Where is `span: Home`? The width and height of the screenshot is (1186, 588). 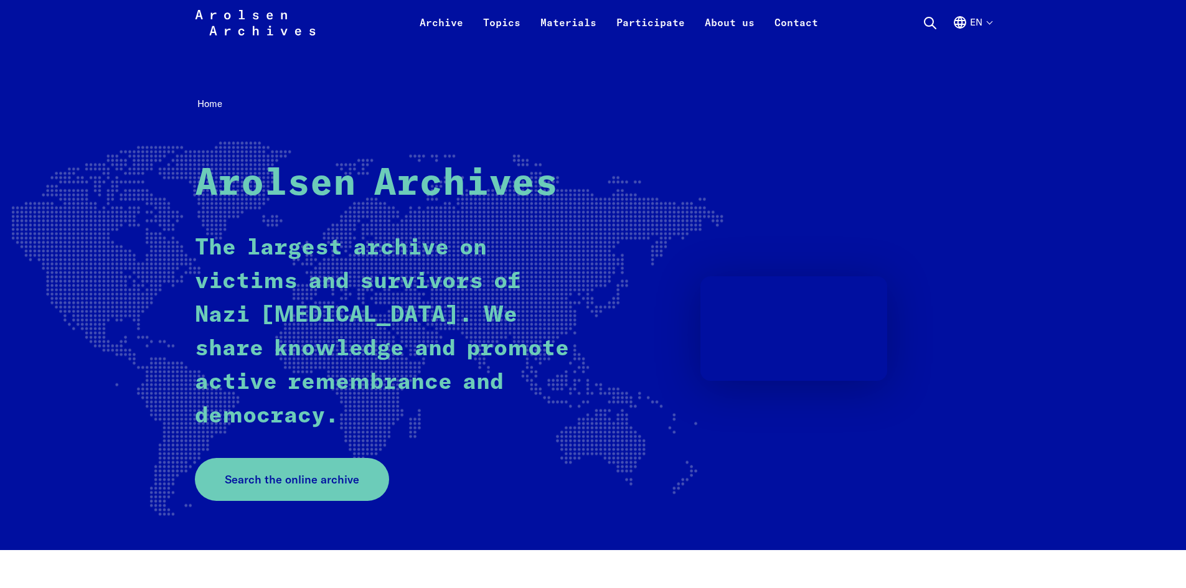
span: Home is located at coordinates (210, 103).